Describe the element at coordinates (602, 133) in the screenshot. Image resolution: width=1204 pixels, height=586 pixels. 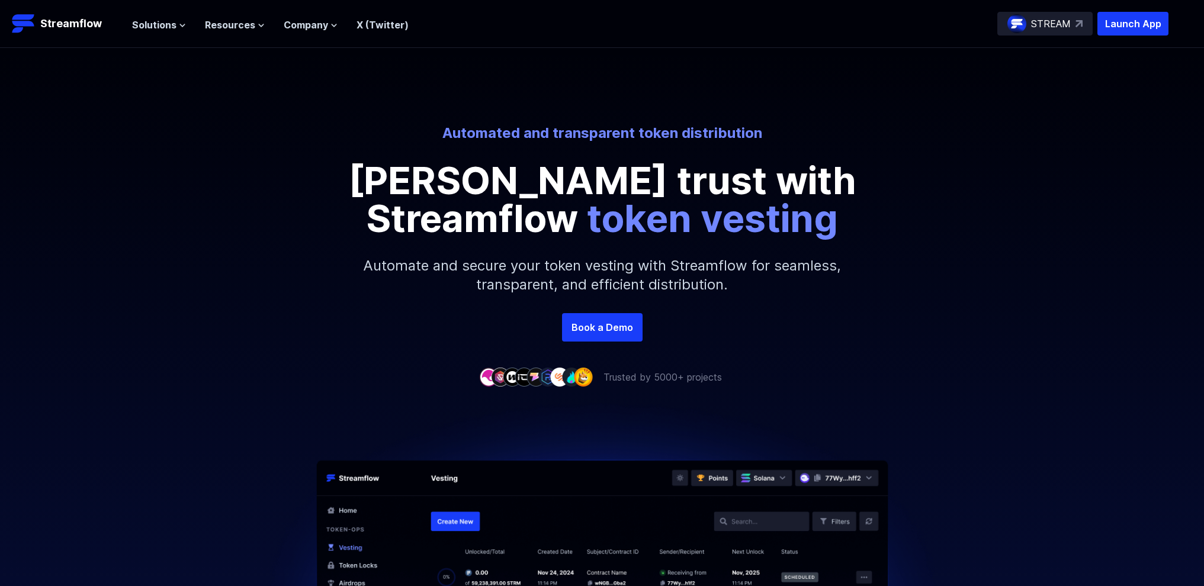
I see `p: Automated and transparent token distribution` at that location.